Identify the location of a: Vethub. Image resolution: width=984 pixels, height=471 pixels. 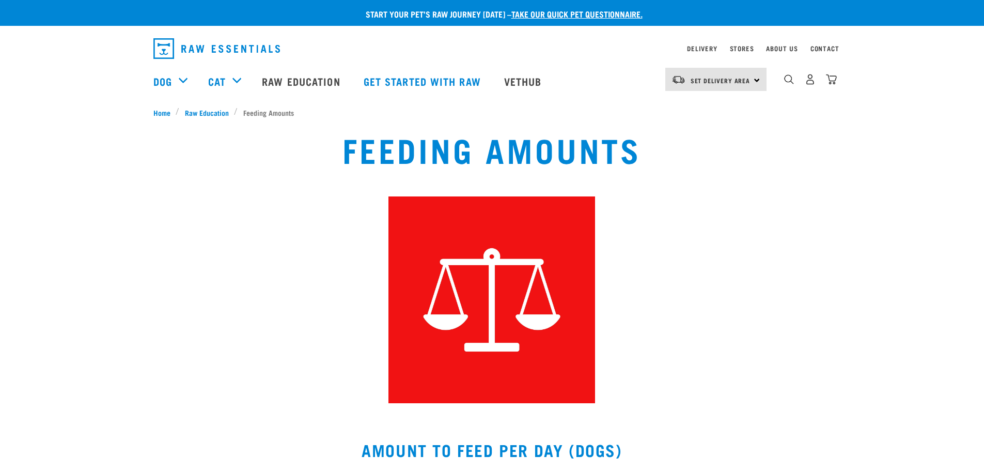
(524, 81).